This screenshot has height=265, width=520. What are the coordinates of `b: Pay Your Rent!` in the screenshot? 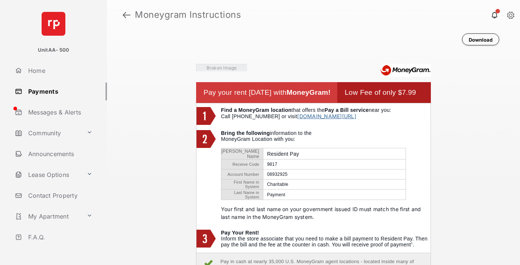 It's located at (240, 232).